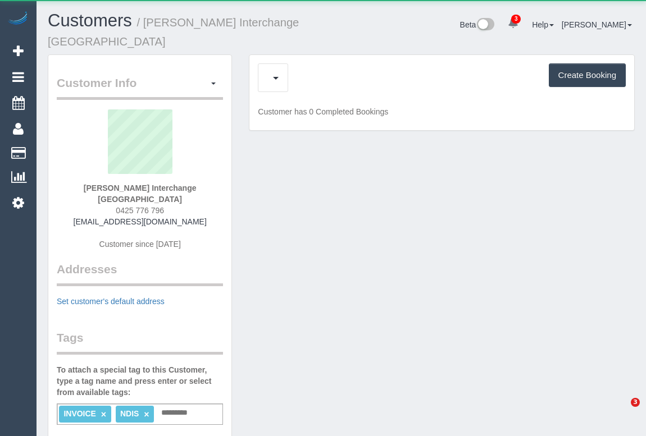 The height and width of the screenshot is (436, 646). I want to click on img: New interface, so click(484, 25).